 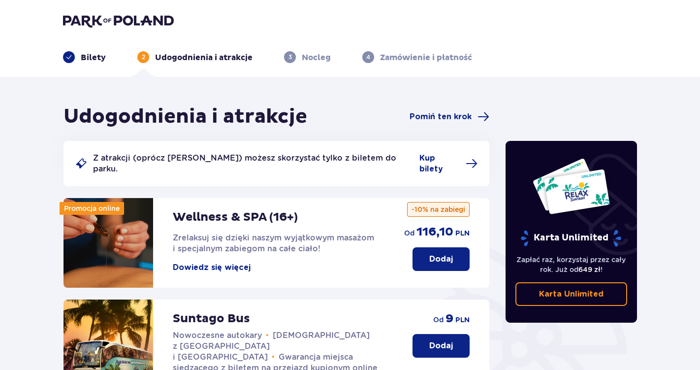 I want to click on div: Bilety, so click(x=84, y=57).